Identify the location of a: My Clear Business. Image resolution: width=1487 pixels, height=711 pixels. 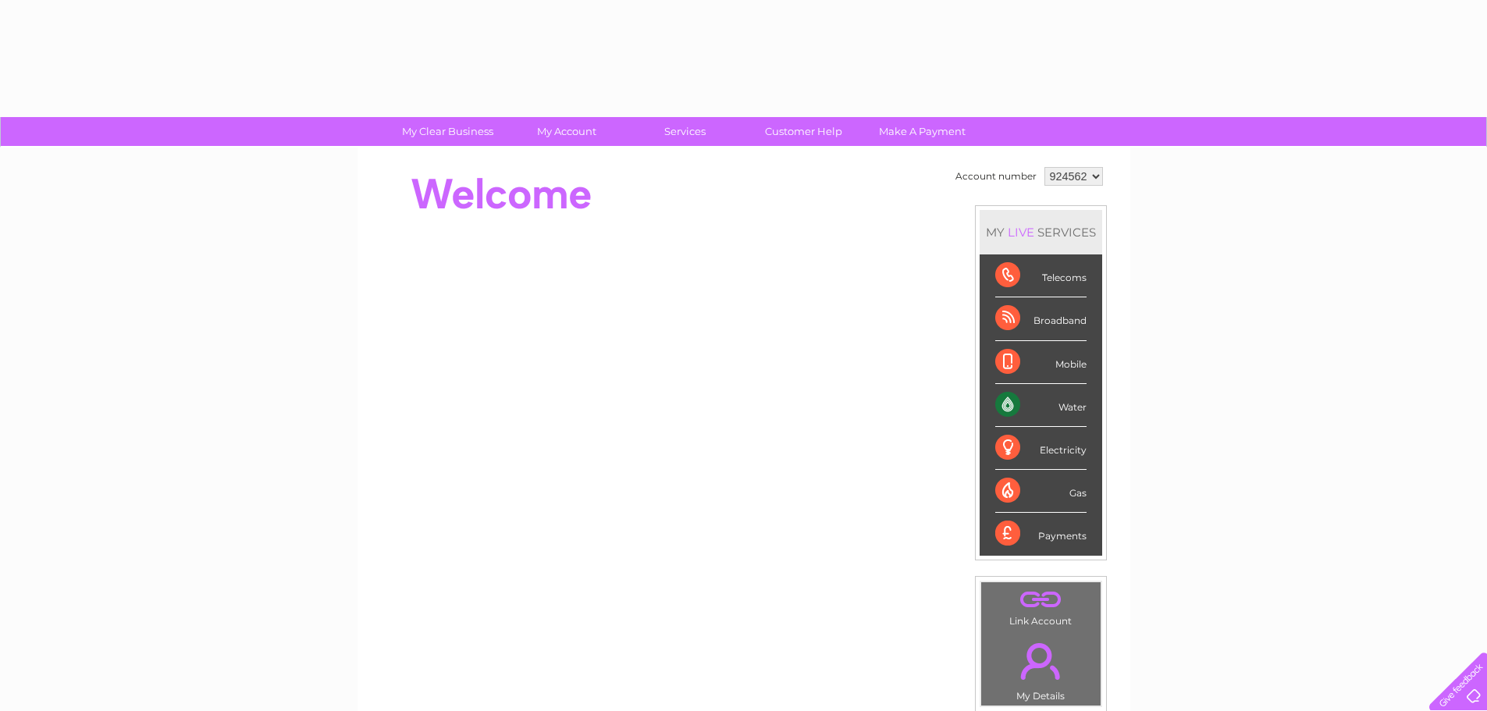
(447, 131).